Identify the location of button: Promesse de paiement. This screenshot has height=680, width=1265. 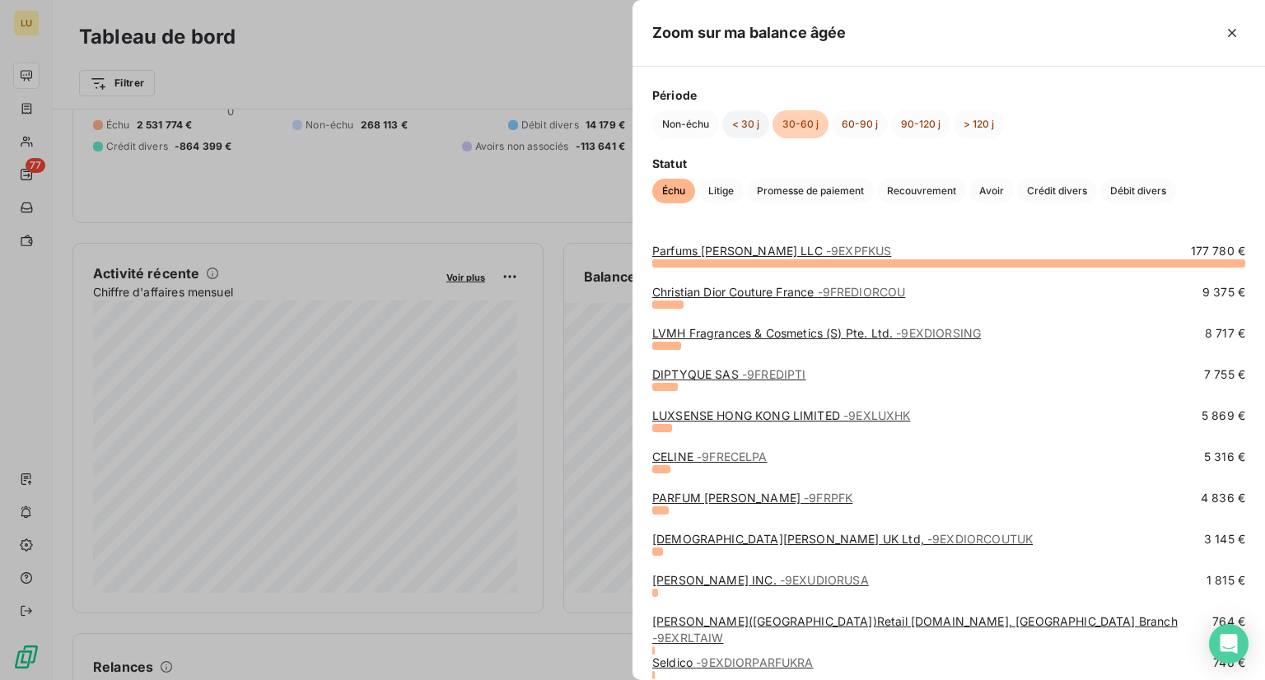
(811, 191).